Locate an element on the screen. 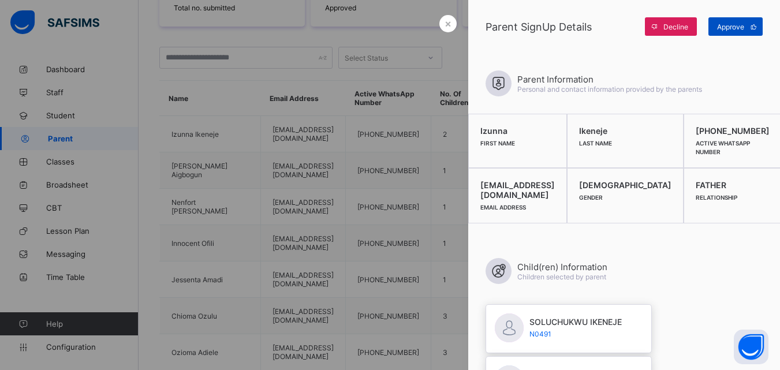  span: Child(ren) Information is located at coordinates (563, 267).